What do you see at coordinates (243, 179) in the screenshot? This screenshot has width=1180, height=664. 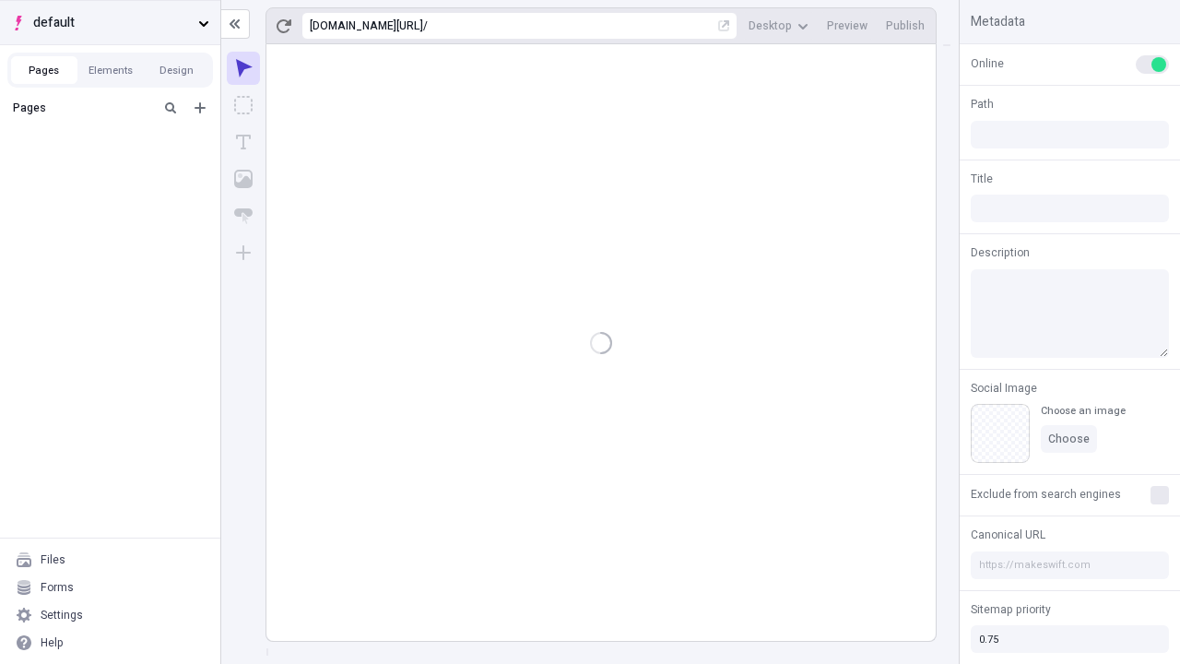 I see `button: Image` at bounding box center [243, 179].